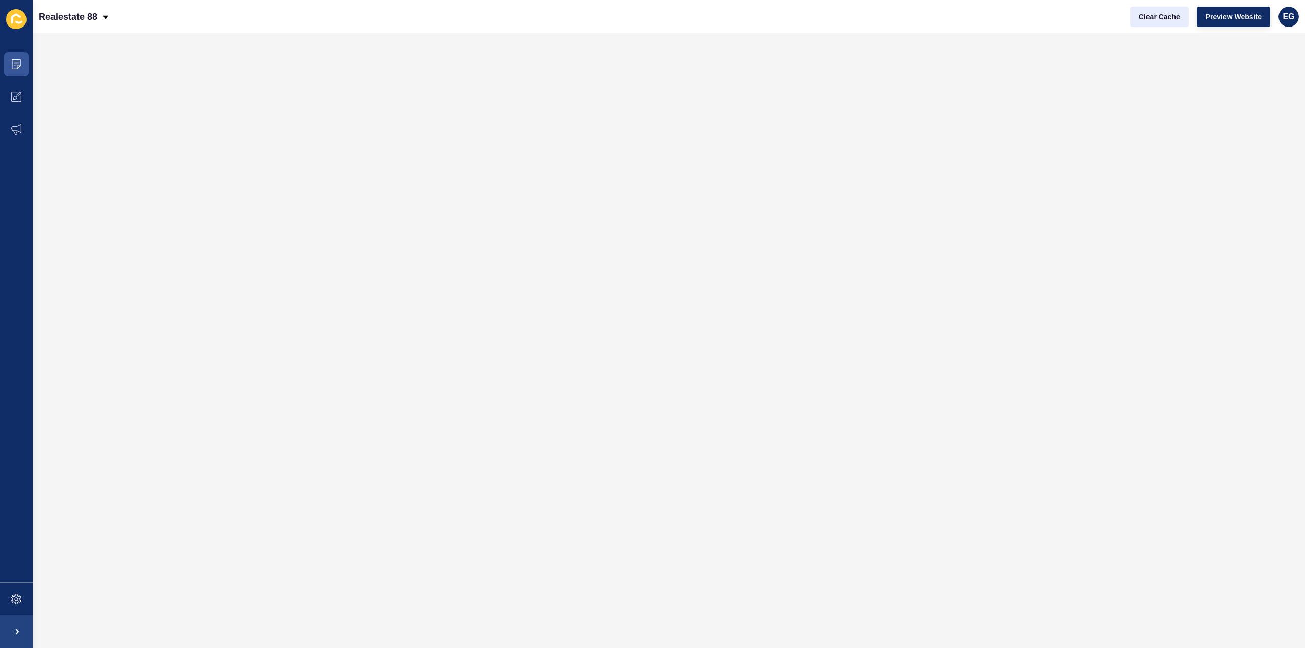  I want to click on p: Realestate 88, so click(68, 17).